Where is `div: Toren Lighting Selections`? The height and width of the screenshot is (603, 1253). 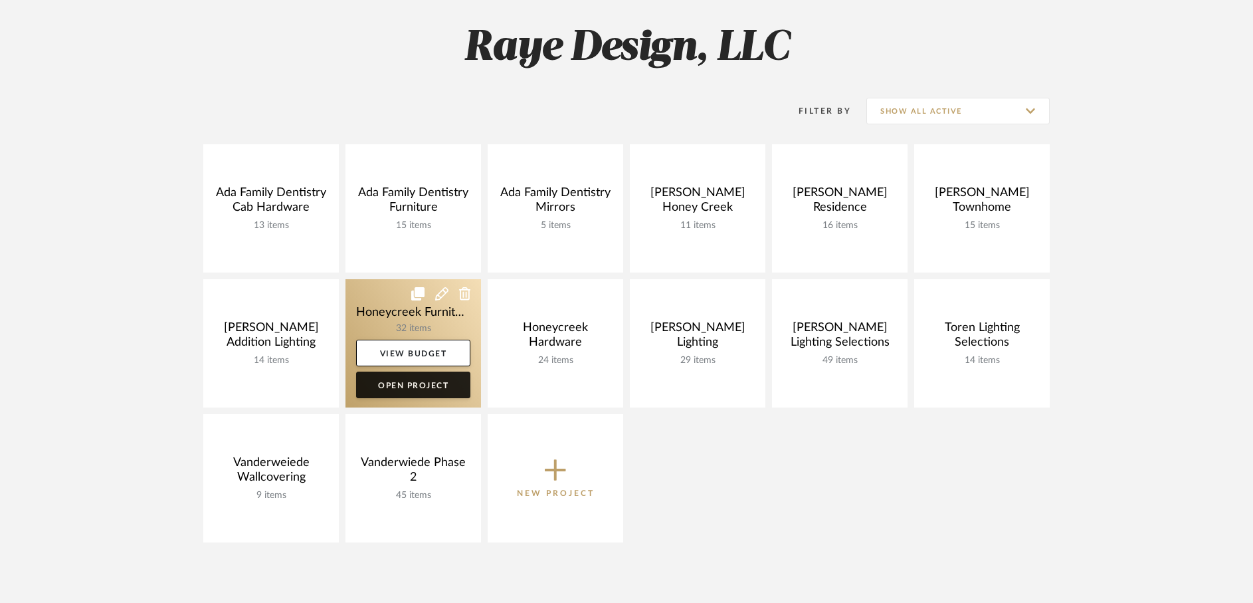 div: Toren Lighting Selections is located at coordinates (982, 338).